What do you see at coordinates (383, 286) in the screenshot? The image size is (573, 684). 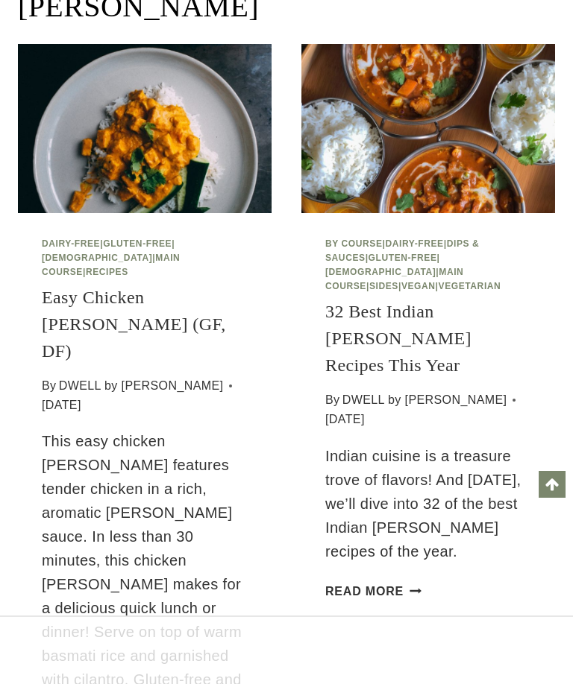 I see `a: Sides` at bounding box center [383, 286].